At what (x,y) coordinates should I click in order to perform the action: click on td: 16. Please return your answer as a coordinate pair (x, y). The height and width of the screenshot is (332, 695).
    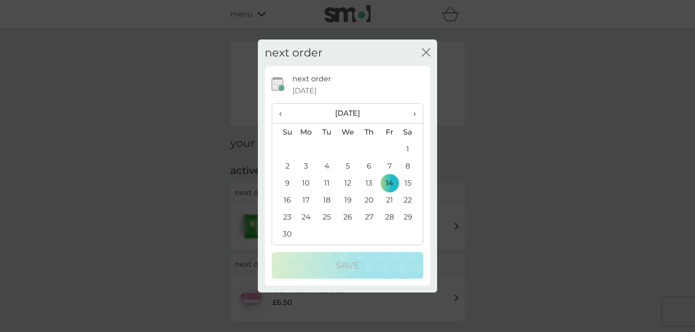
    Looking at the image, I should click on (284, 200).